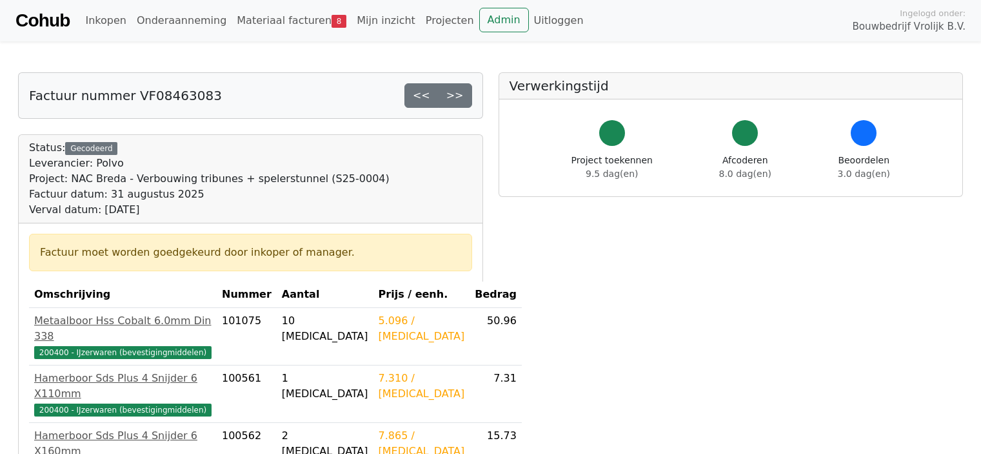 This screenshot has width=981, height=454. I want to click on div: Gecodeerd, so click(91, 148).